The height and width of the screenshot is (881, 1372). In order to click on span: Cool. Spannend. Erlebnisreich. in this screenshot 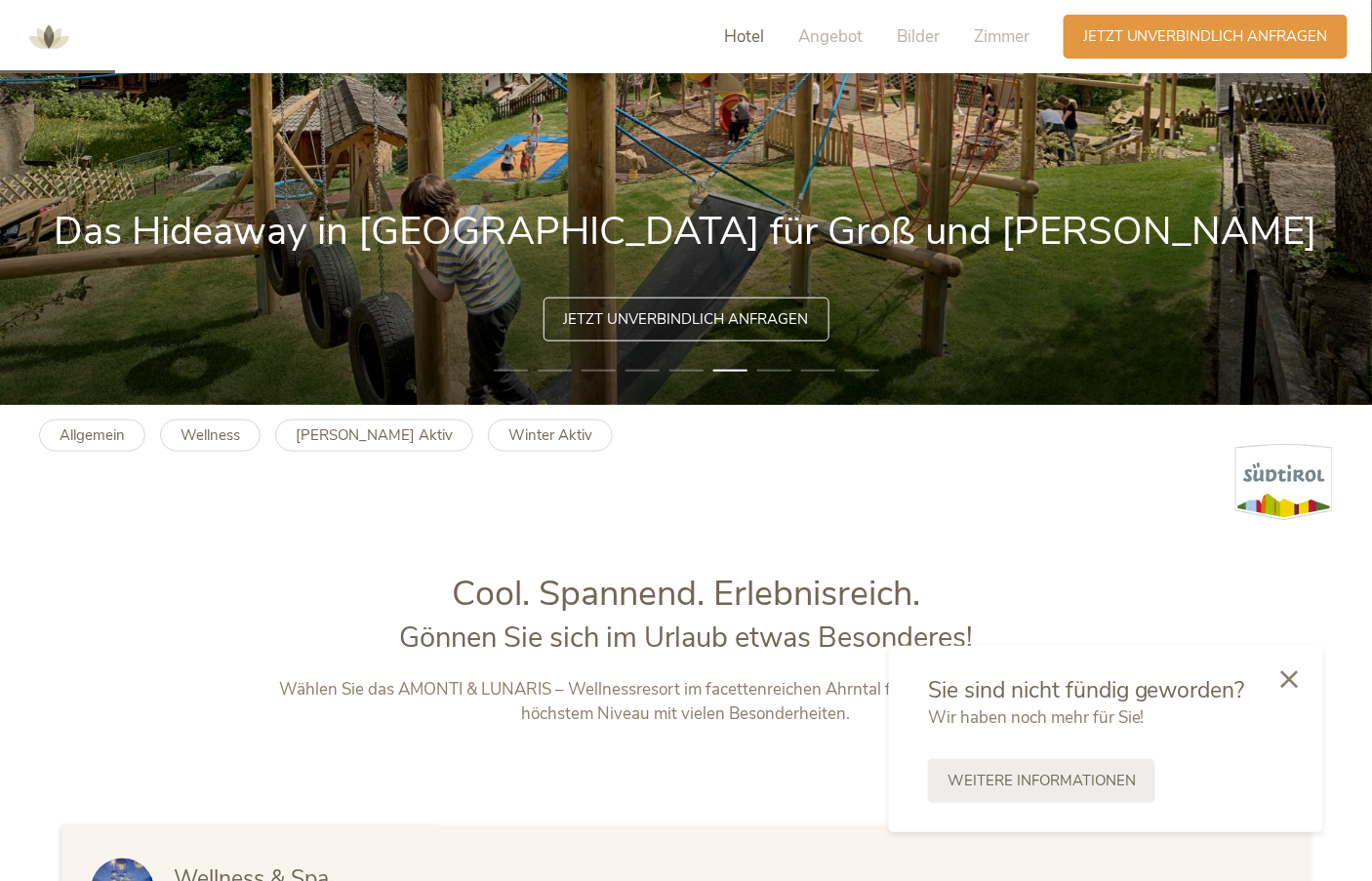, I will do `click(686, 593)`.